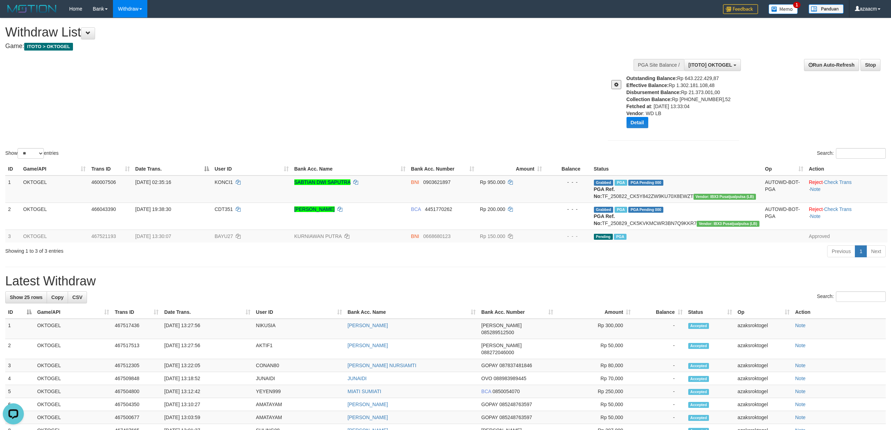 This screenshot has width=891, height=430. I want to click on th: Trans ID: activate to sort column ascending, so click(137, 312).